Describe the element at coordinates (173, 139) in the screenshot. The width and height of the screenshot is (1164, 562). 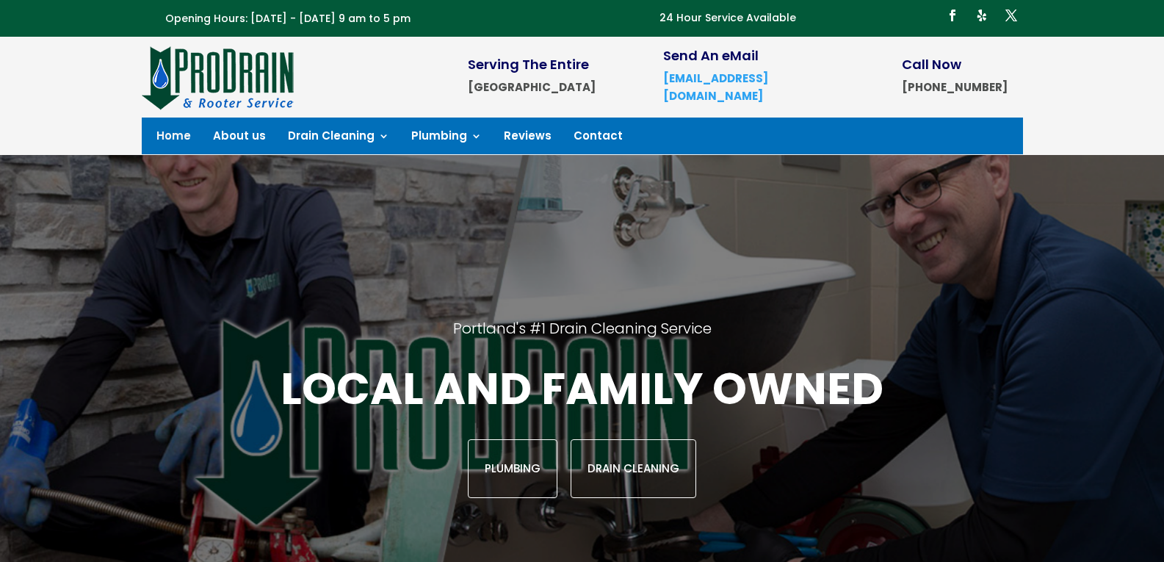
I see `a: Home` at that location.